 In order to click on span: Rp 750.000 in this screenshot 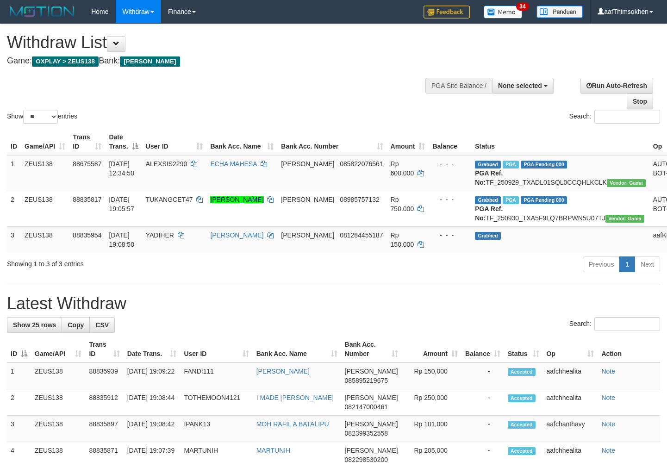, I will do `click(402, 204)`.